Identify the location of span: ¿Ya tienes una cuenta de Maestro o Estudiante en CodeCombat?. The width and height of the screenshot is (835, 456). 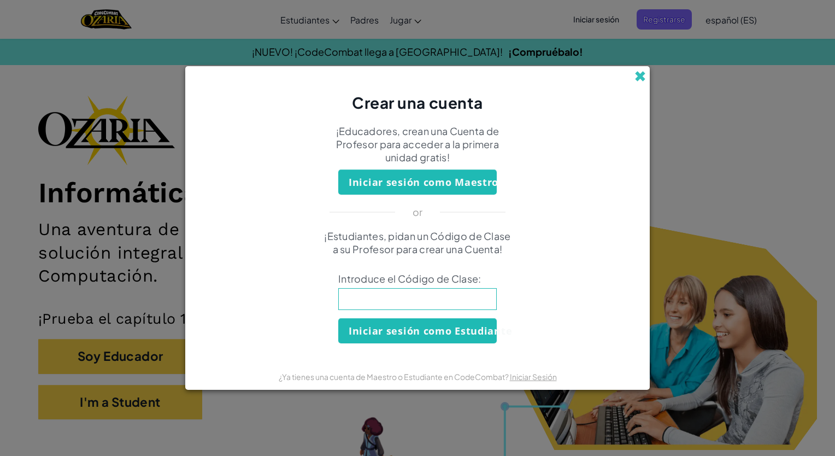
(394, 376).